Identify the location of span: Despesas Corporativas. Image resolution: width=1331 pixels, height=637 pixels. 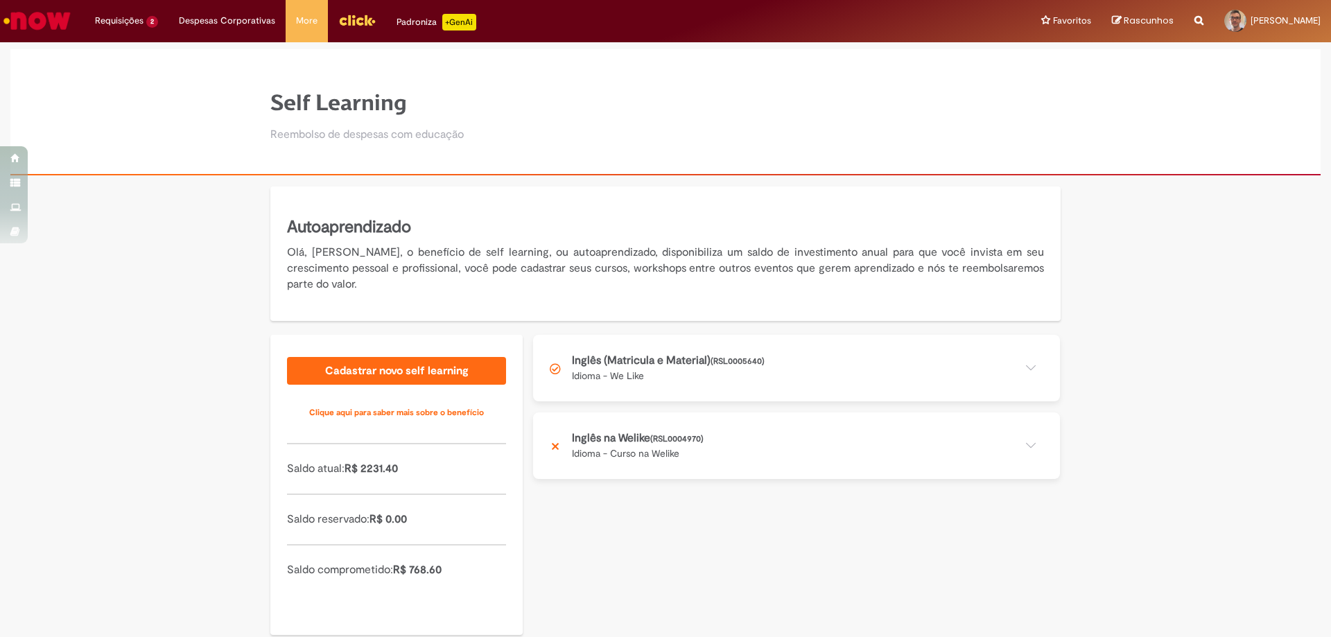
(227, 21).